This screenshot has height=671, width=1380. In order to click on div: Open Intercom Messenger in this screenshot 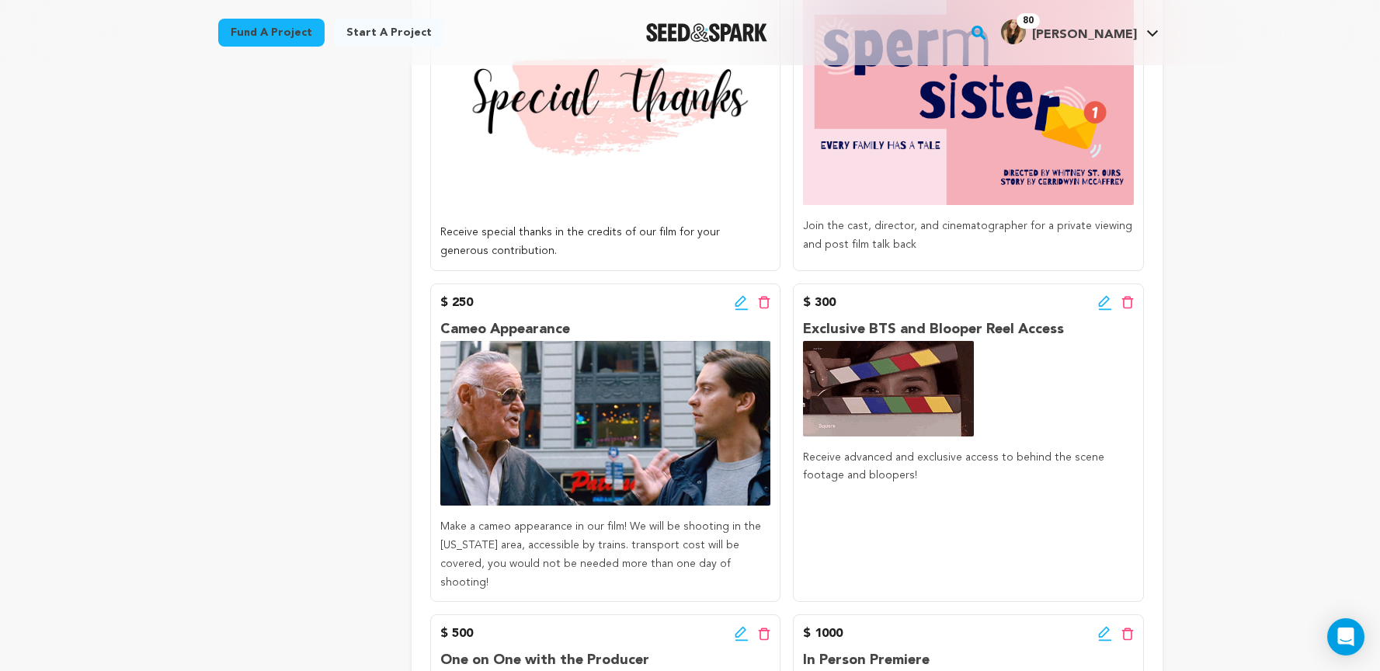, I will do `click(1346, 637)`.